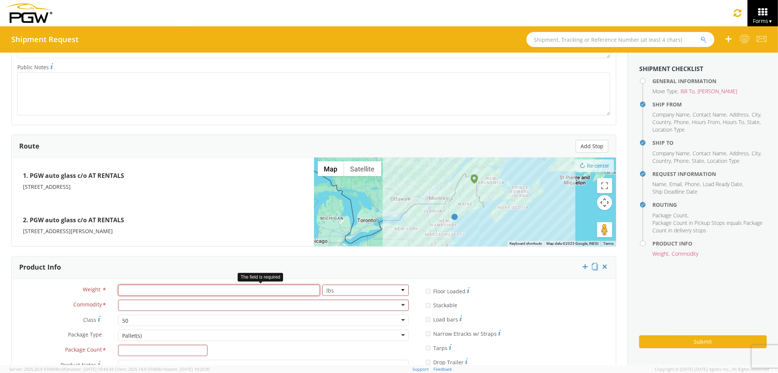  Describe the element at coordinates (734, 122) in the screenshot. I see `span: Hours To` at that location.